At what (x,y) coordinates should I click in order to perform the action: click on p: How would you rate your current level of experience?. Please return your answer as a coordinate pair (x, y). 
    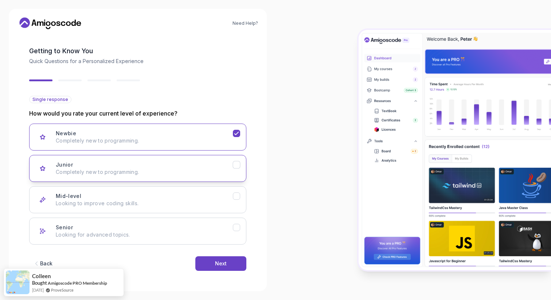
    Looking at the image, I should click on (138, 113).